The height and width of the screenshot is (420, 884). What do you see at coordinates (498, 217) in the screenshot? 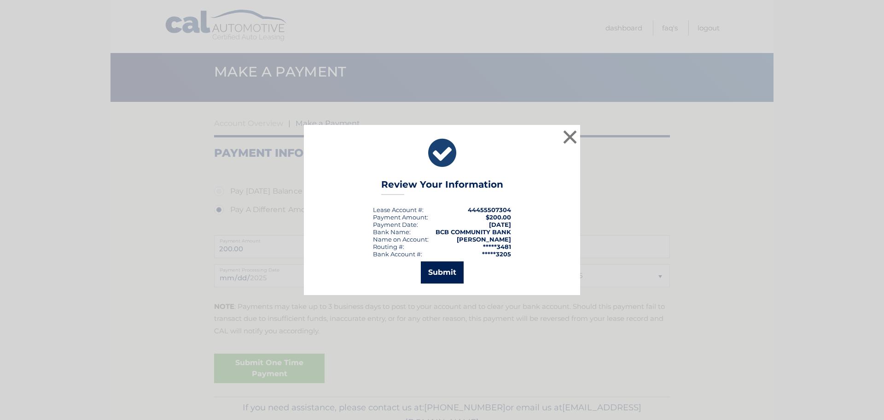
I see `span: $200.00` at bounding box center [498, 217].